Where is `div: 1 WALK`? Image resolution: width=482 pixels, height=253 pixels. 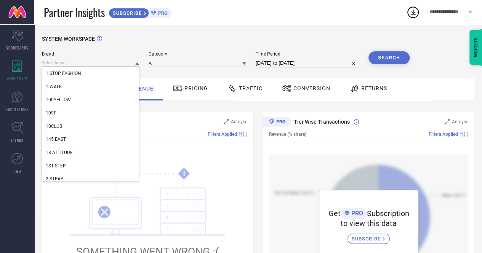 div: 1 WALK is located at coordinates (90, 87).